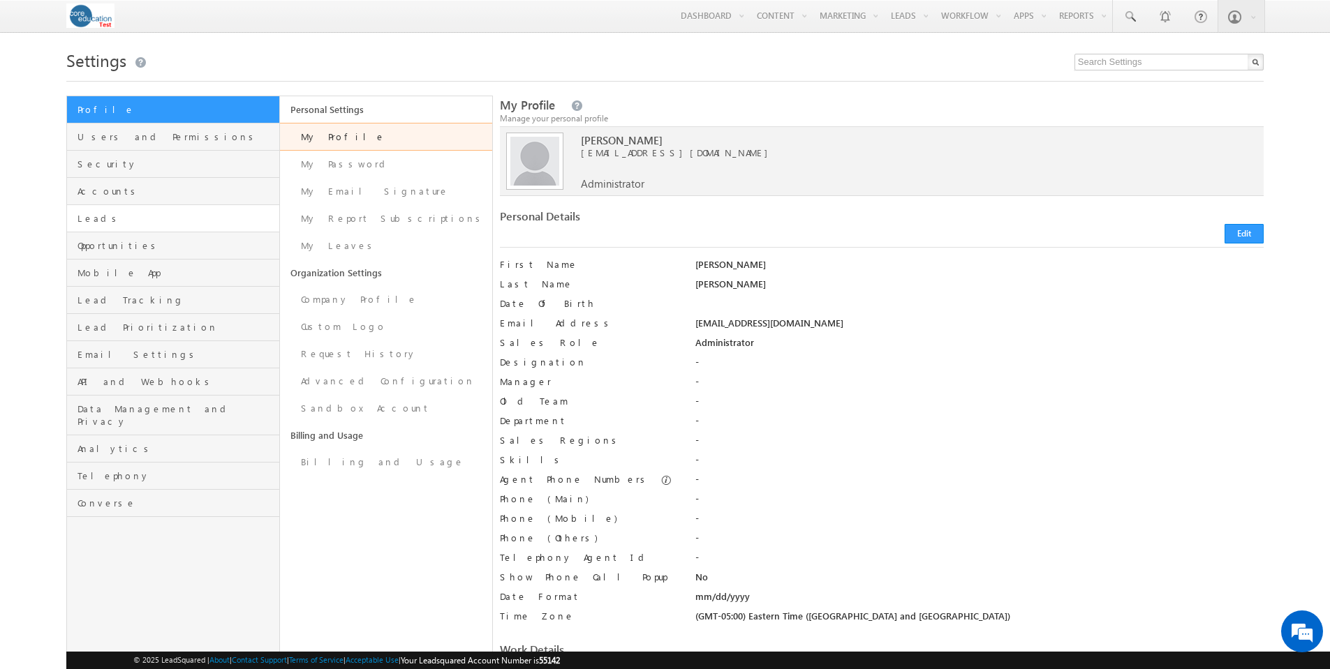 This screenshot has width=1330, height=669. What do you see at coordinates (176, 218) in the screenshot?
I see `span: Leads` at bounding box center [176, 218].